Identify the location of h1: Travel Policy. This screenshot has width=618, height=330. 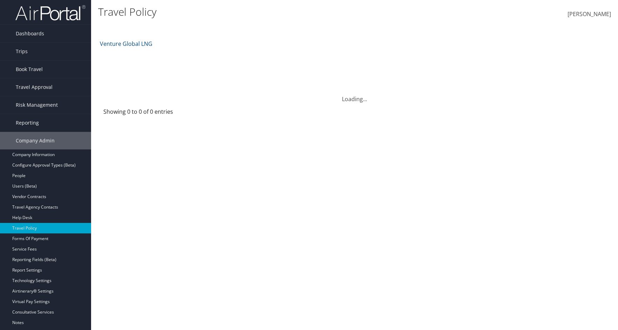
(269, 12).